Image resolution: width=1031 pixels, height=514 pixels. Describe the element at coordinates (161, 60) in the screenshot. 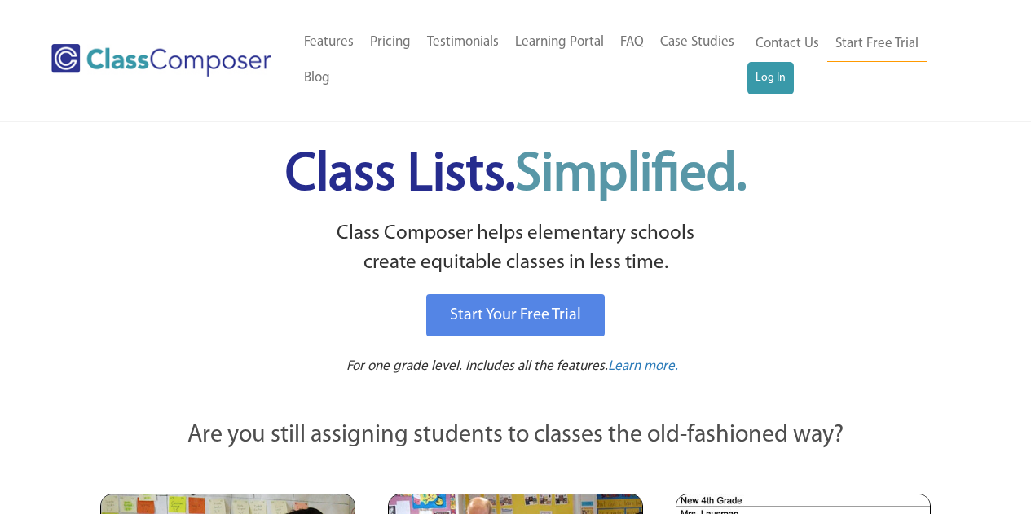

I see `img: Class Composer` at that location.